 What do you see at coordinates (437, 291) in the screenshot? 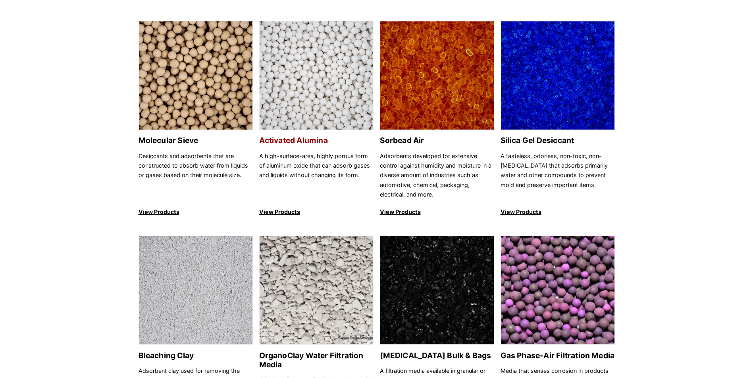
I see `img: Activated Carbon Bulk & Bags` at bounding box center [437, 291].